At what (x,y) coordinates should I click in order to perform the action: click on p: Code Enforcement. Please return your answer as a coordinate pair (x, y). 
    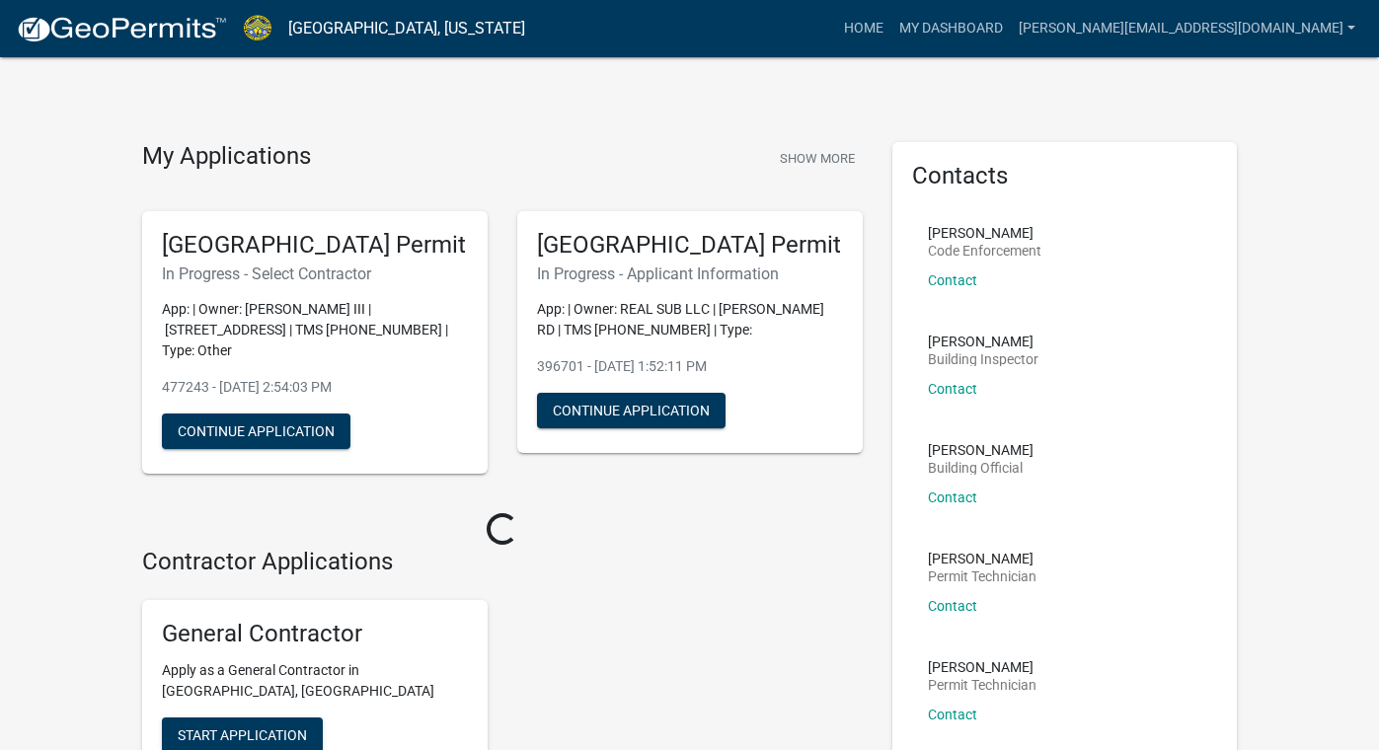
    Looking at the image, I should click on (984, 251).